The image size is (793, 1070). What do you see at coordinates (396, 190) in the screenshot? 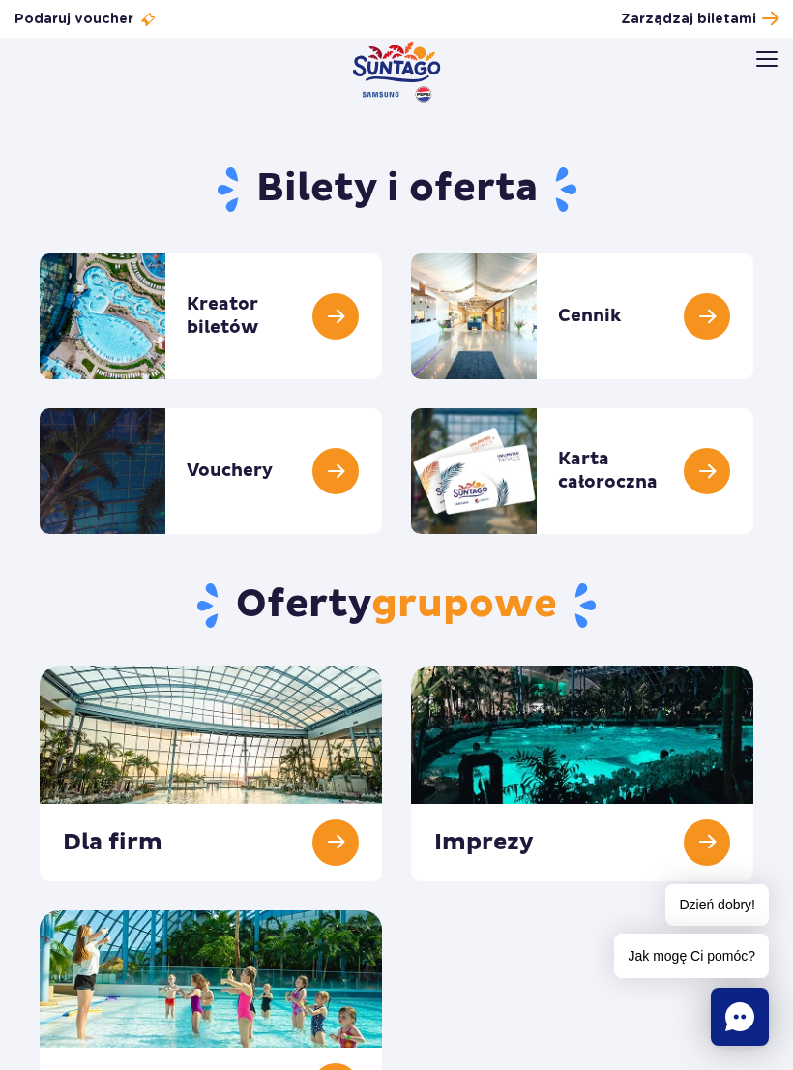
I see `h1: Bilety i oferta` at bounding box center [396, 190].